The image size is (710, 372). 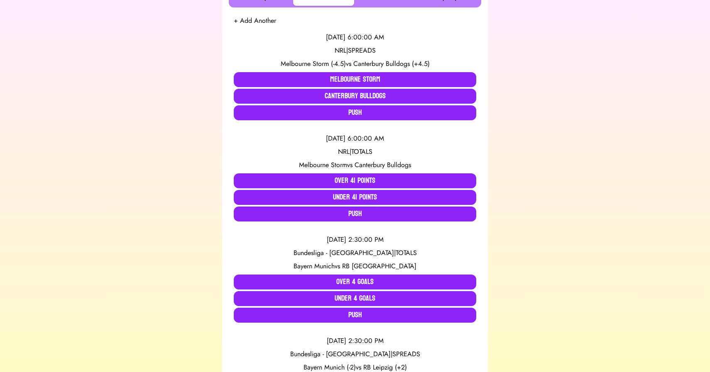 What do you see at coordinates (355, 181) in the screenshot?
I see `button: Over 41 Points` at bounding box center [355, 181].